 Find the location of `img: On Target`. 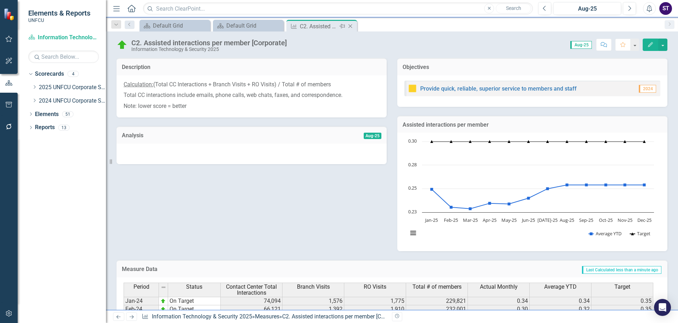

img: On Target is located at coordinates (122, 45).